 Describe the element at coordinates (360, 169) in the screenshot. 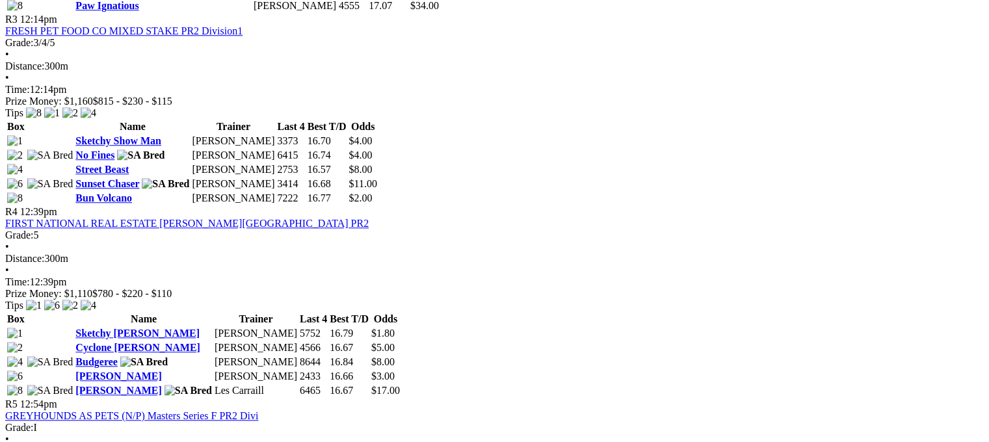

I see `span: $8.00` at that location.